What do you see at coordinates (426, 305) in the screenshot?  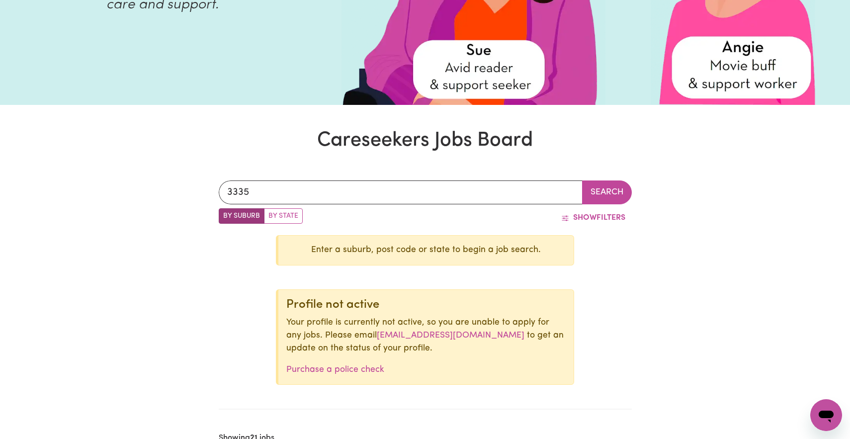 I see `div: Profile not active` at bounding box center [426, 305].